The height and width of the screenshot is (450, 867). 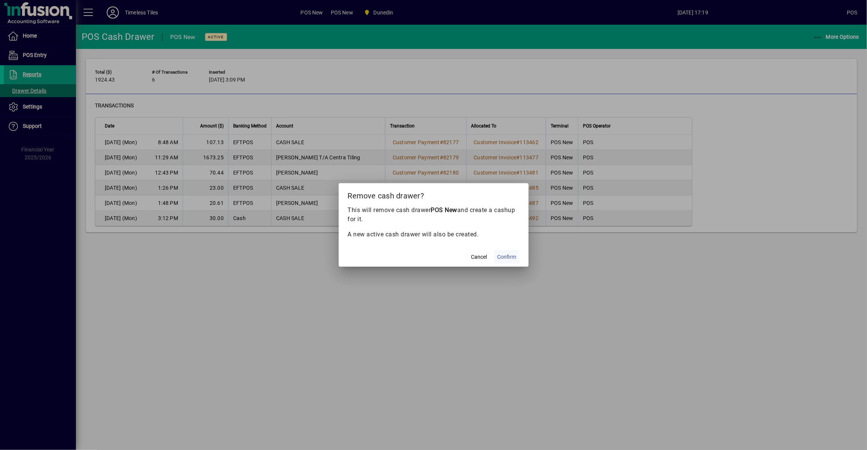 What do you see at coordinates (444, 210) in the screenshot?
I see `b: POS New` at bounding box center [444, 210].